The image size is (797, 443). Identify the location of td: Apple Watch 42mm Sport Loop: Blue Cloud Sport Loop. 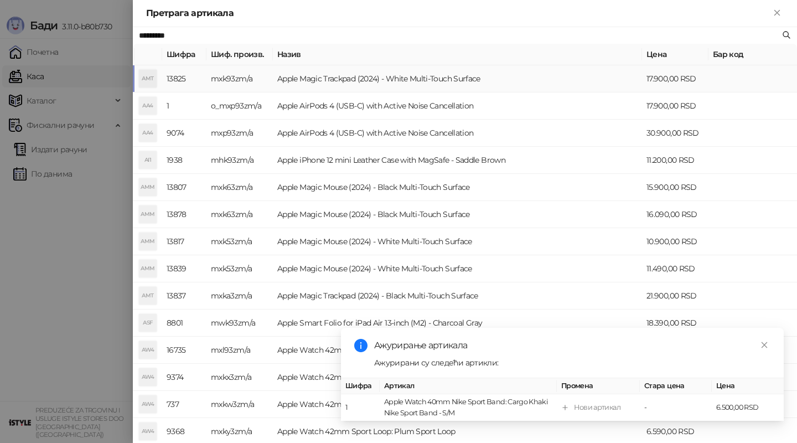
(457, 377).